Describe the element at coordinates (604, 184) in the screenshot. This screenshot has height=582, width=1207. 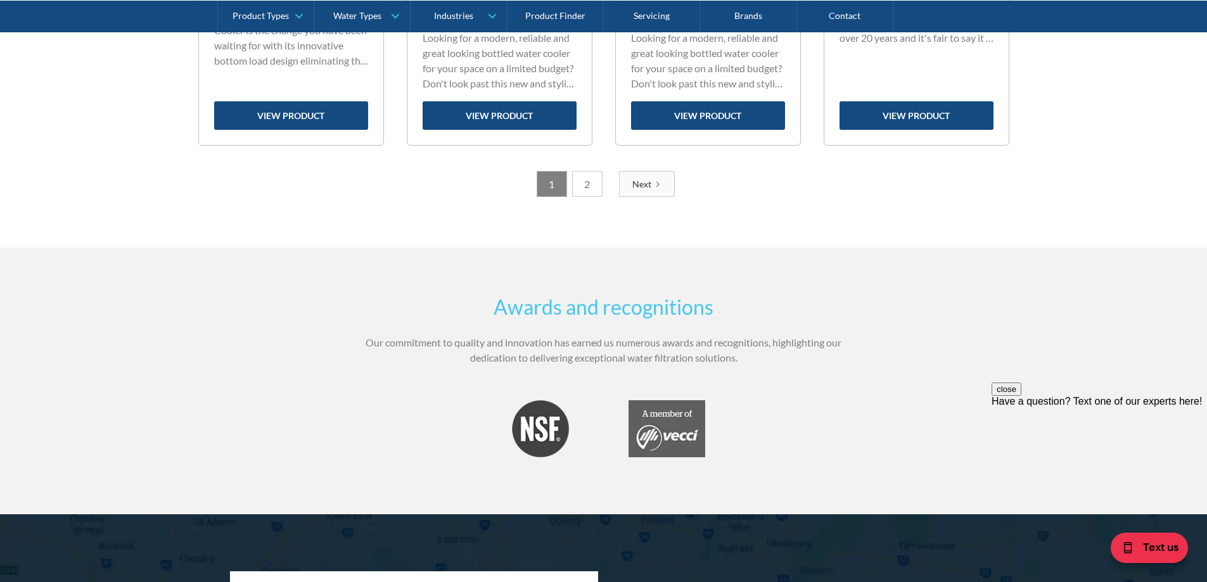
I see `div: List` at that location.